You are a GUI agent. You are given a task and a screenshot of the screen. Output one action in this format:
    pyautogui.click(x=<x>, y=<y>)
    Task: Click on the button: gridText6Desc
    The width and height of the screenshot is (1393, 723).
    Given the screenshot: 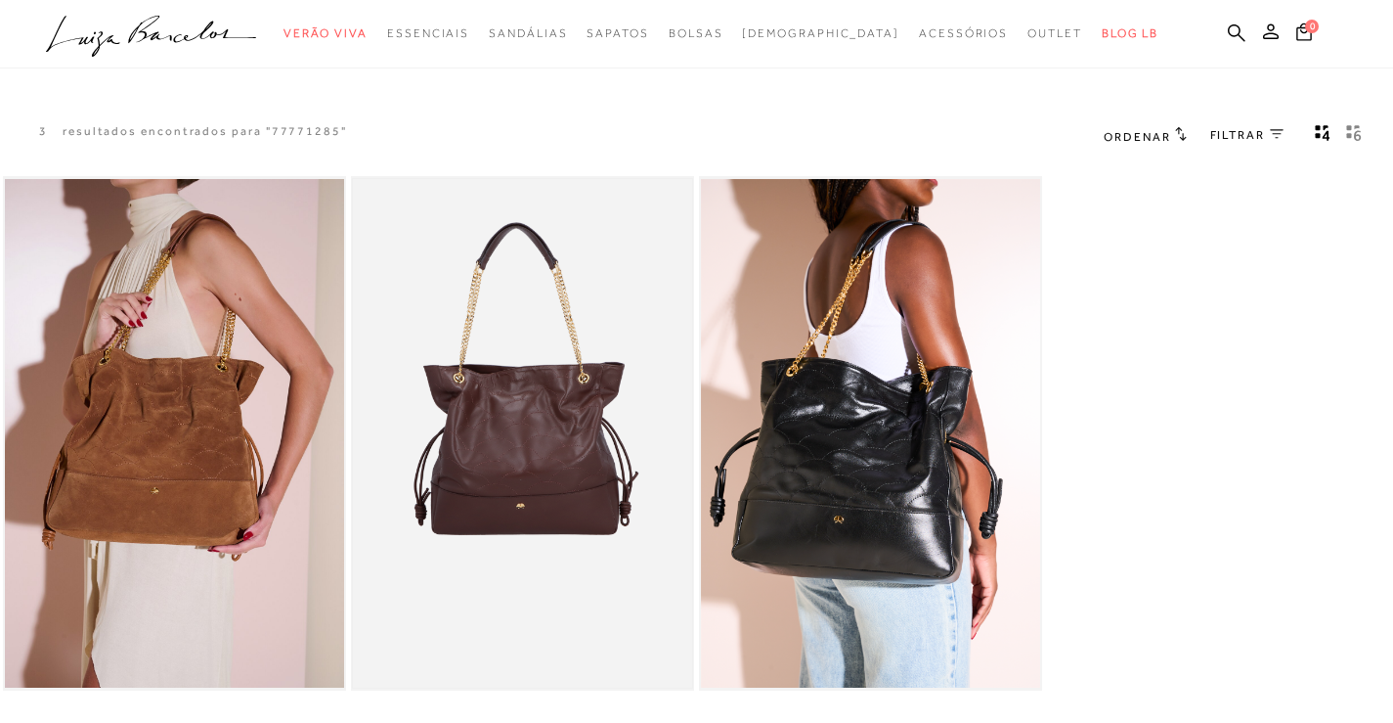 What is the action you would take?
    pyautogui.click(x=1354, y=136)
    